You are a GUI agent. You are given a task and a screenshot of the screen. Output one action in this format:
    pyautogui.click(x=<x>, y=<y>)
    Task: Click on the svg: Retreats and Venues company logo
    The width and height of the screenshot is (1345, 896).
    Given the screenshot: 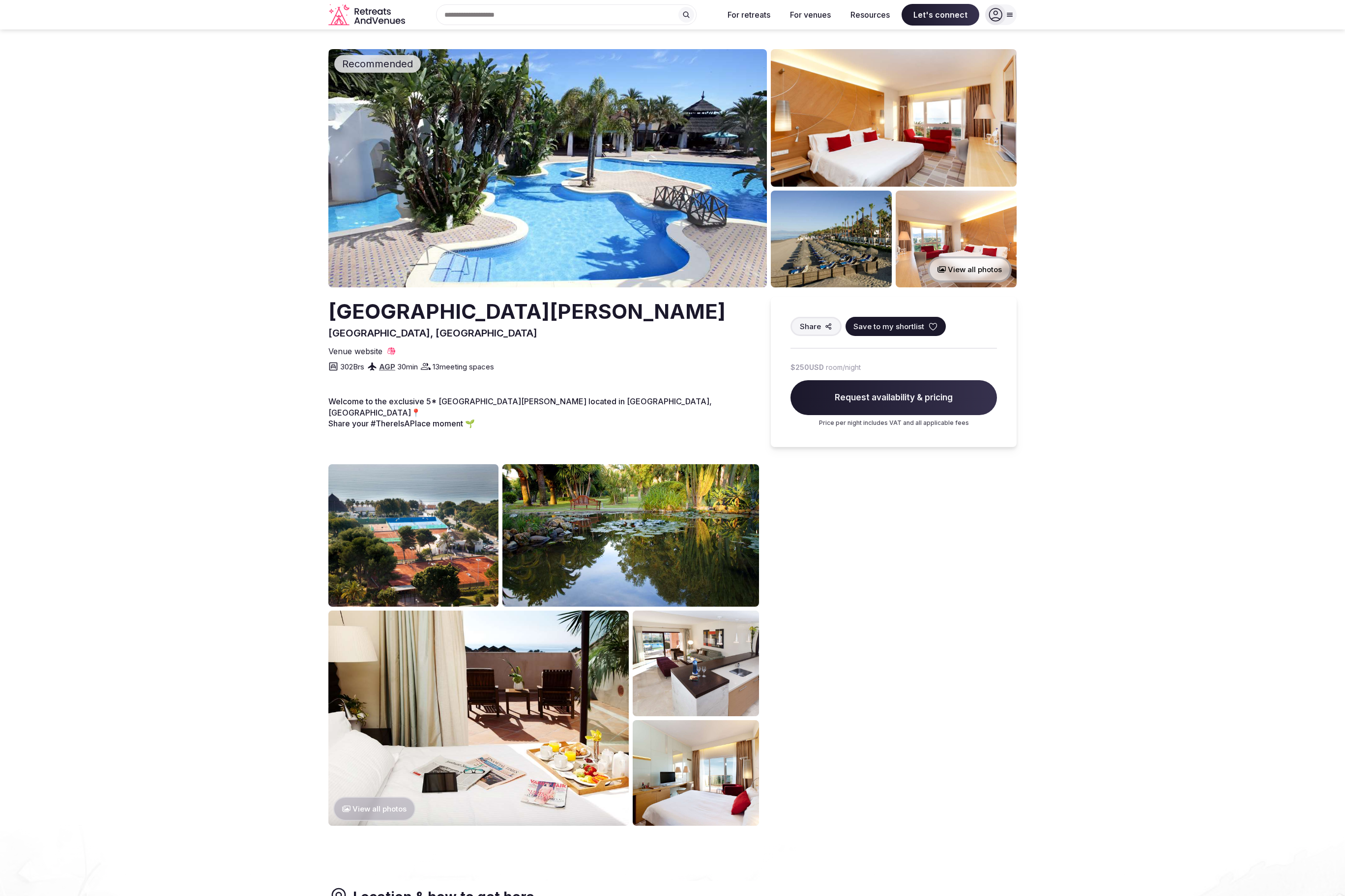 What is the action you would take?
    pyautogui.click(x=368, y=15)
    